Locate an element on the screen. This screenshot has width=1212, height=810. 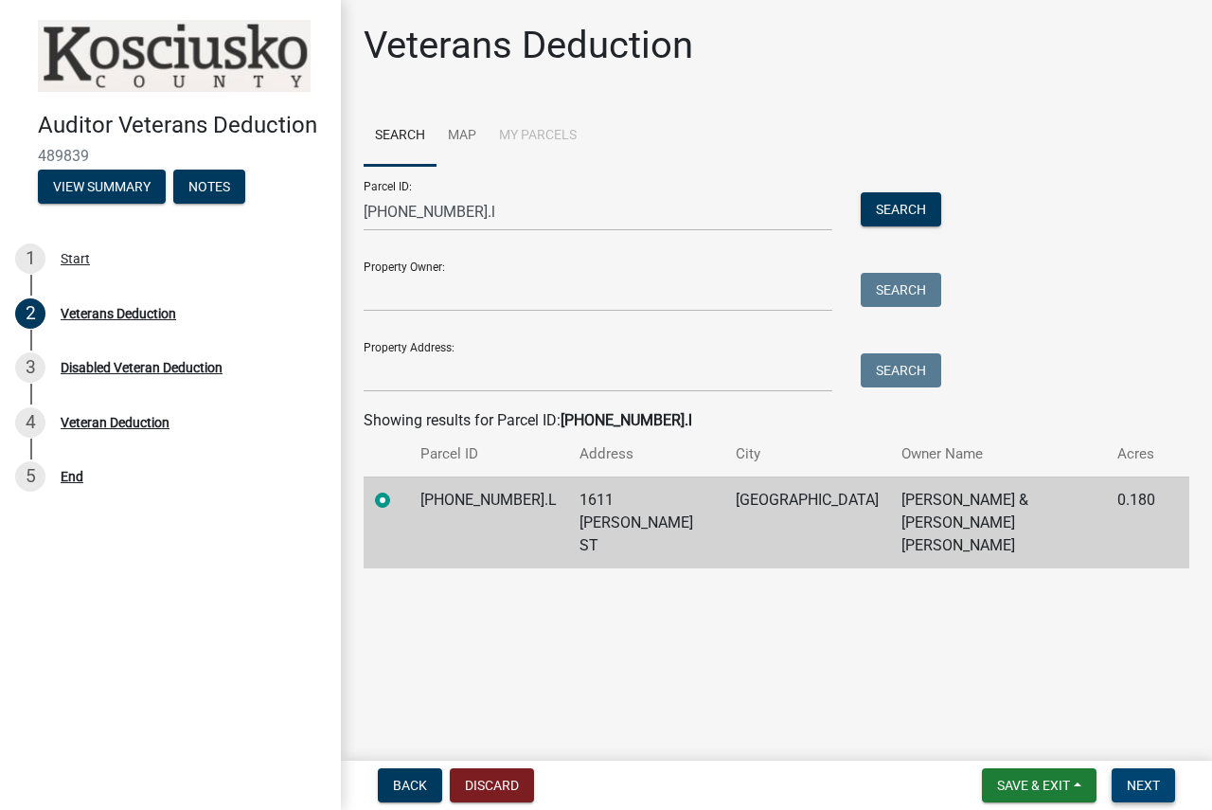
div: Disabled Veteran Deduction is located at coordinates (141, 367).